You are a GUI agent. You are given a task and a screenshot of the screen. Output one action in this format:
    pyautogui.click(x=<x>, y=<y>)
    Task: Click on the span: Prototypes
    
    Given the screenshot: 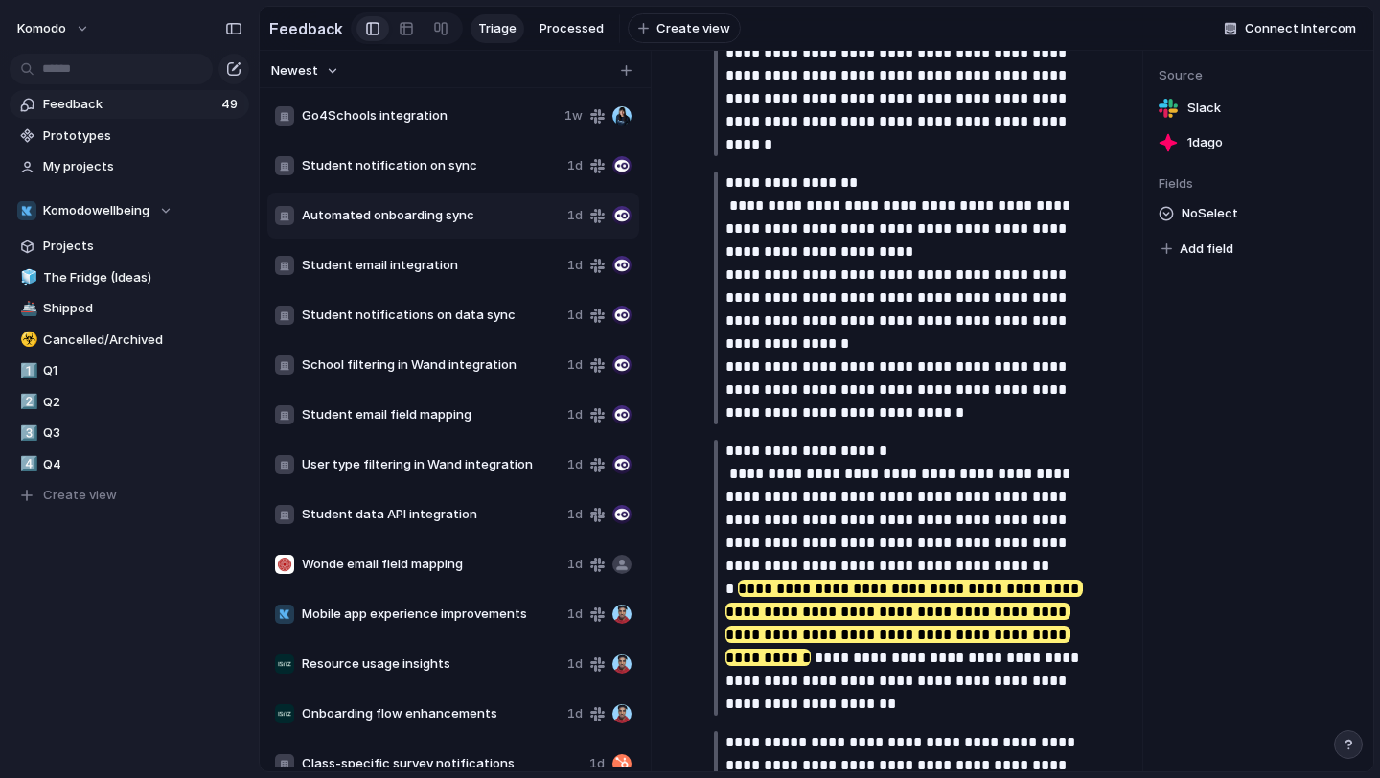 What is the action you would take?
    pyautogui.click(x=143, y=136)
    